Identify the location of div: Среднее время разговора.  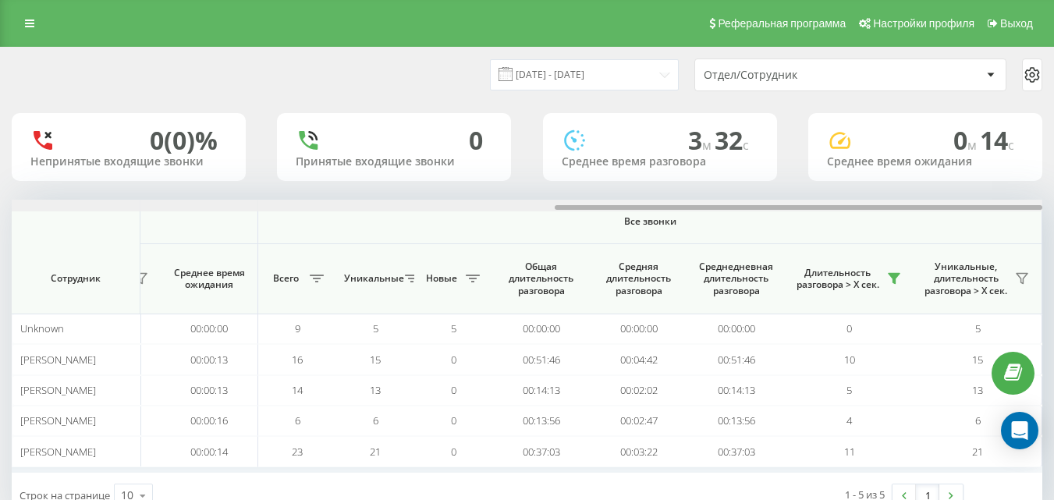
(660, 161).